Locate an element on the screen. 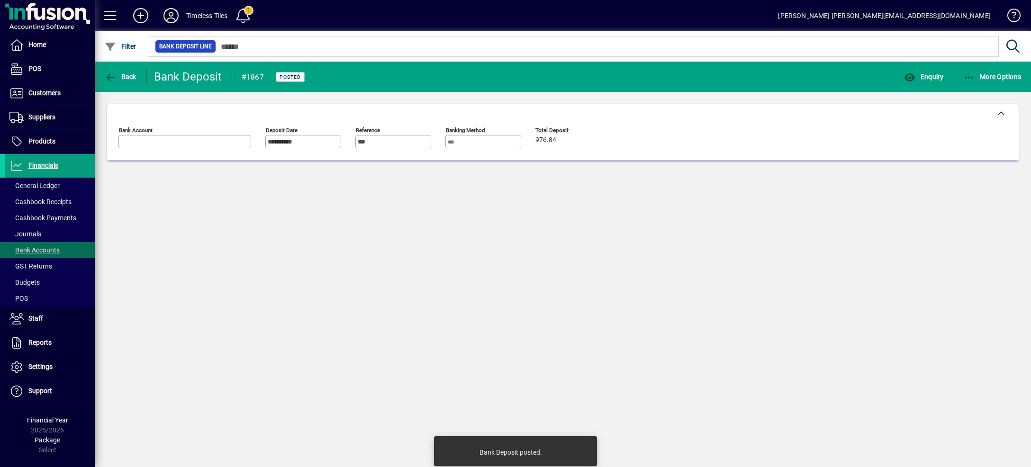 The width and height of the screenshot is (1031, 467). div: Bank Deposit is located at coordinates (188, 77).